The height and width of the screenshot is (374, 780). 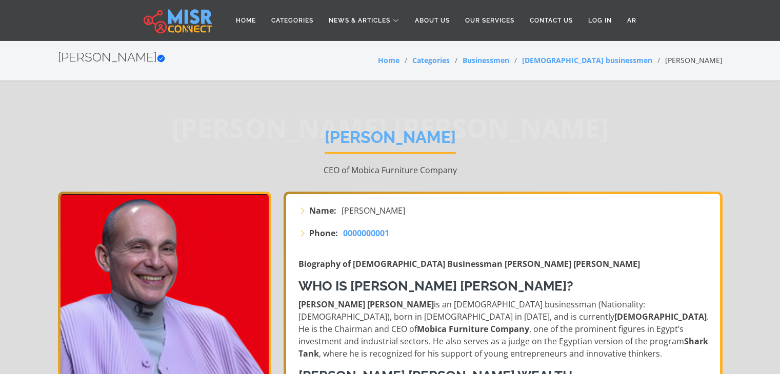 What do you see at coordinates (366, 233) in the screenshot?
I see `a: 0000000001` at bounding box center [366, 233].